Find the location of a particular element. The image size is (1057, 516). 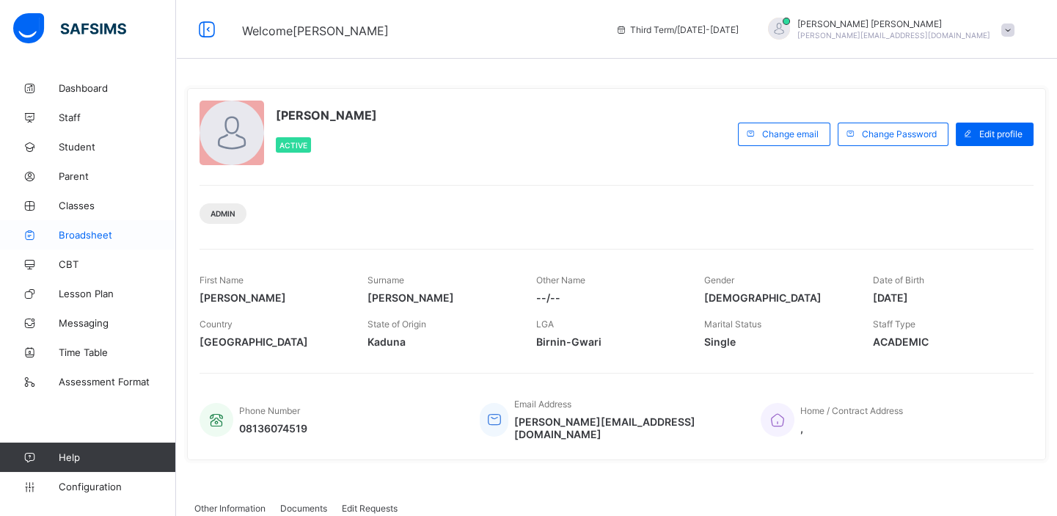

span: Email Address is located at coordinates (543, 404).